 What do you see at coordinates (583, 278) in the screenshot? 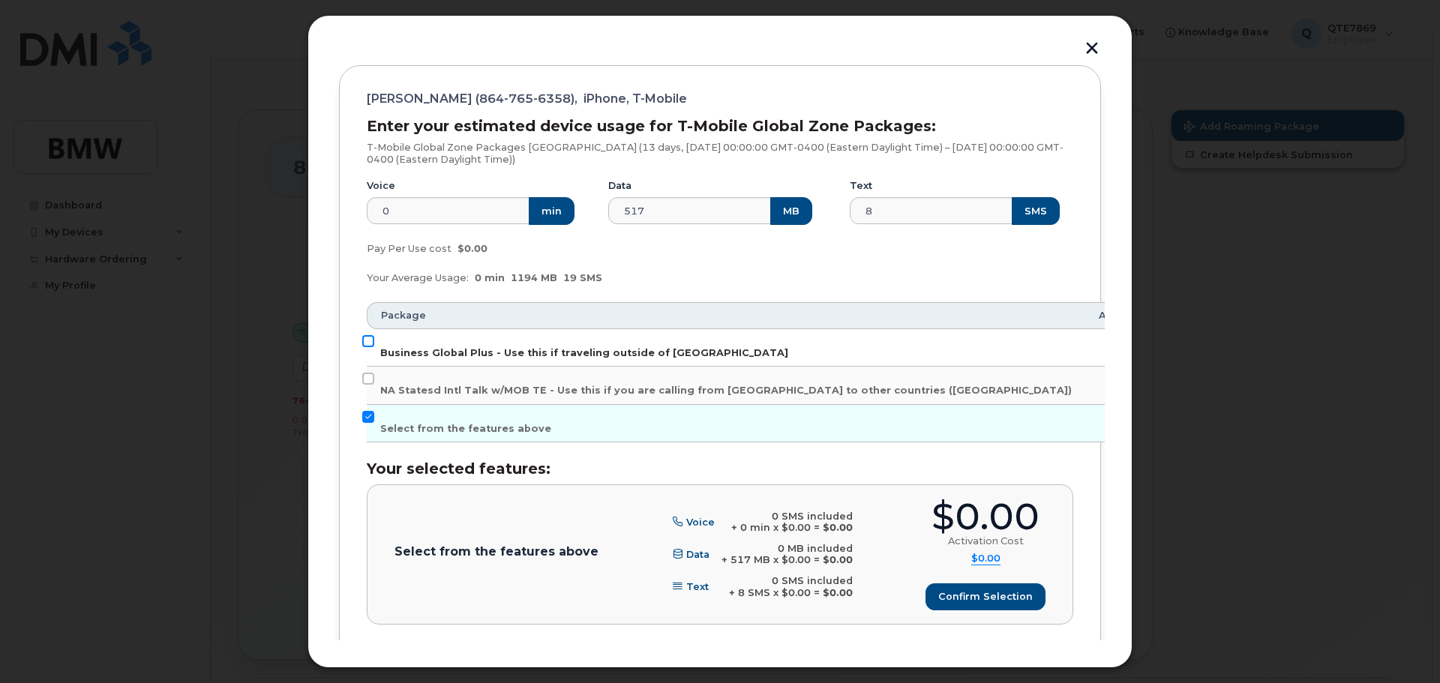
I see `span: 19 SMS` at bounding box center [583, 278].